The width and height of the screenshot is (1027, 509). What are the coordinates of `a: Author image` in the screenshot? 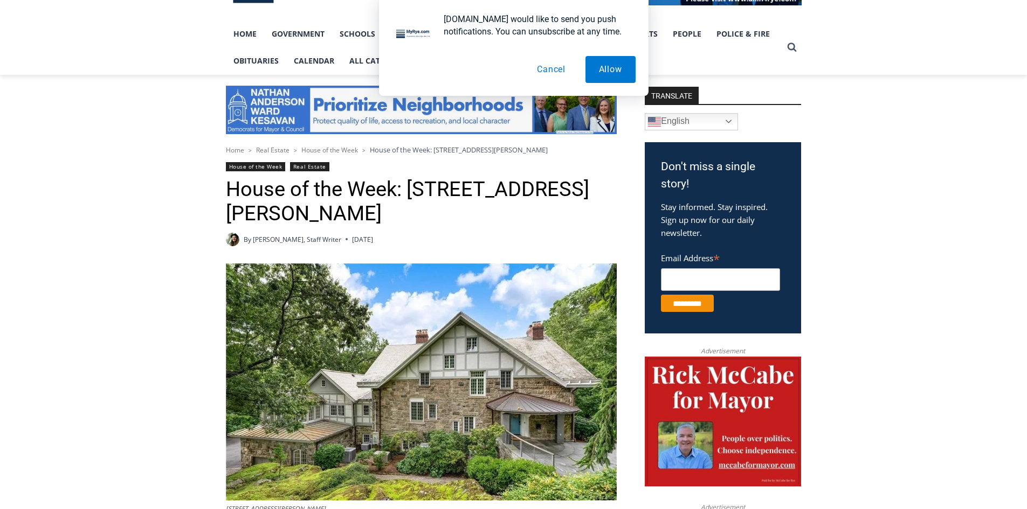 It's located at (232, 239).